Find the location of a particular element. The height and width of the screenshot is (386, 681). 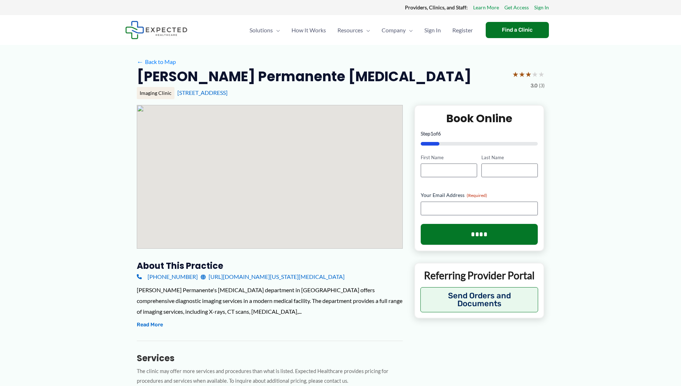

a: Register is located at coordinates (463, 30).